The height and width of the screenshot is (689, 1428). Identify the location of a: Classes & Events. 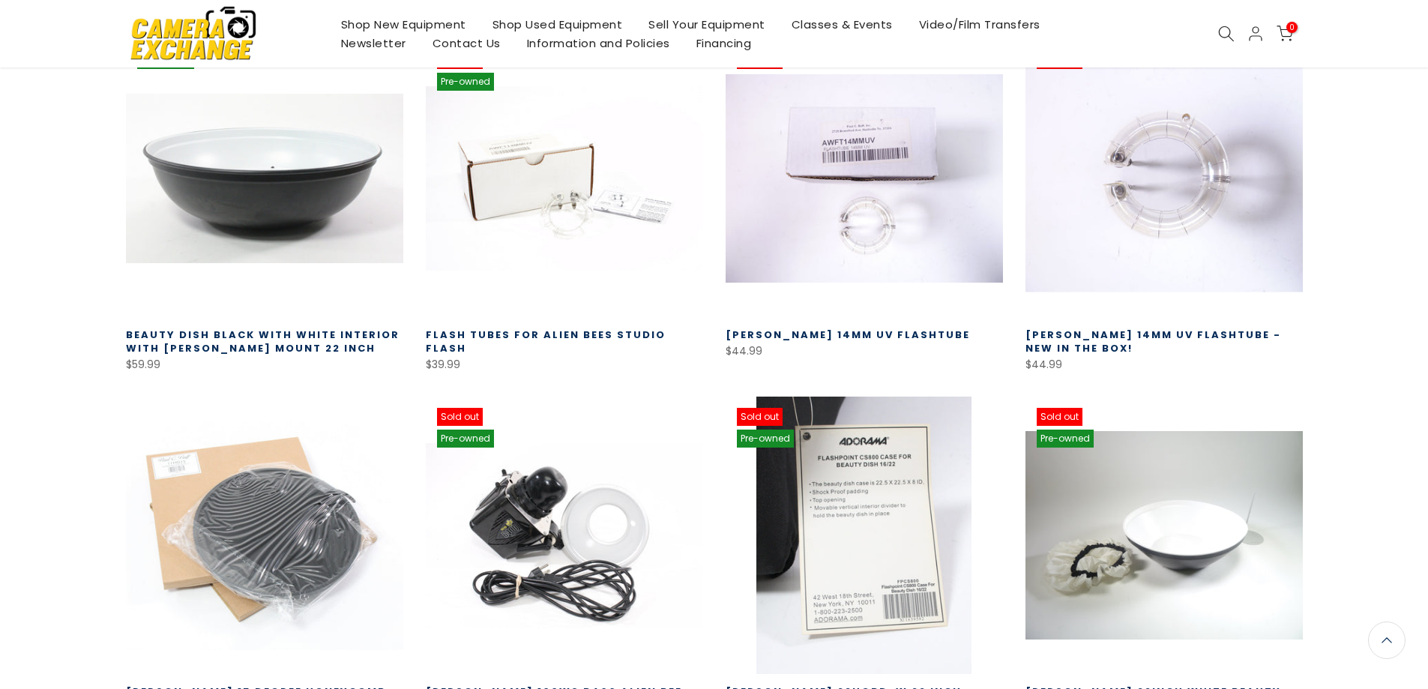
(842, 24).